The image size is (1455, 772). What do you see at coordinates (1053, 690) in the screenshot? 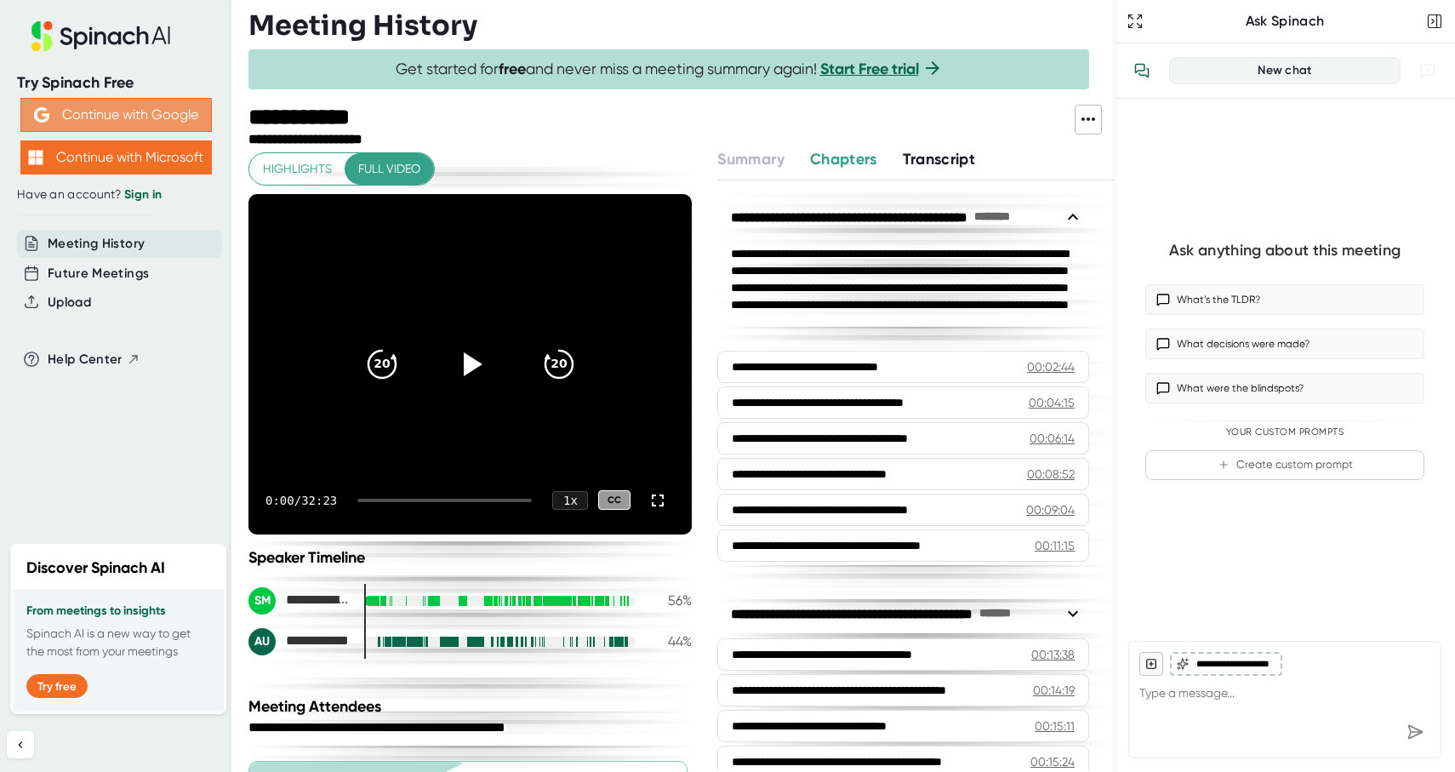
I see `div: 00:14:19` at bounding box center [1053, 690].